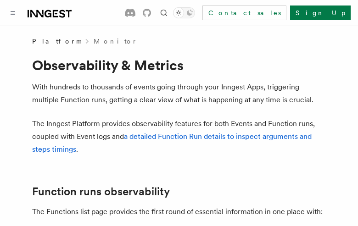 Image resolution: width=358 pixels, height=226 pixels. Describe the element at coordinates (179, 94) in the screenshot. I see `p: With hundreds to thousands of events going through your Inngest Apps, triggering multiple Functio...` at that location.